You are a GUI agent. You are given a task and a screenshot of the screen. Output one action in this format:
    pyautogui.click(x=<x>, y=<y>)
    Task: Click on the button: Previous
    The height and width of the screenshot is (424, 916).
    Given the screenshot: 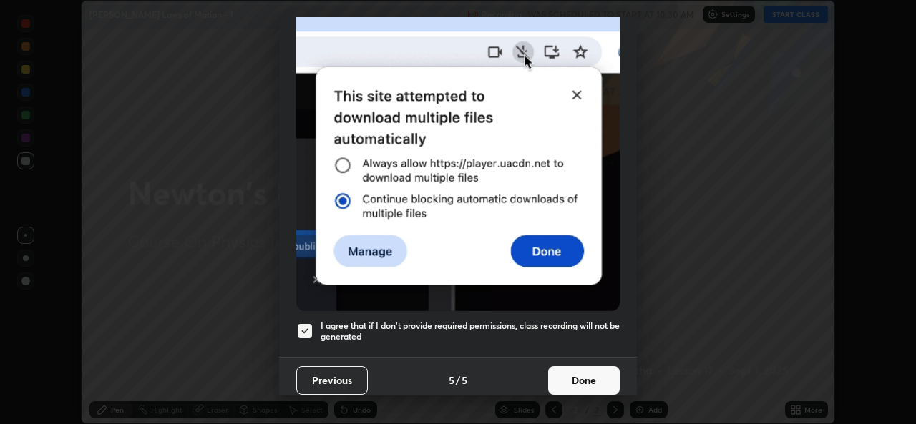 What is the action you would take?
    pyautogui.click(x=332, y=381)
    